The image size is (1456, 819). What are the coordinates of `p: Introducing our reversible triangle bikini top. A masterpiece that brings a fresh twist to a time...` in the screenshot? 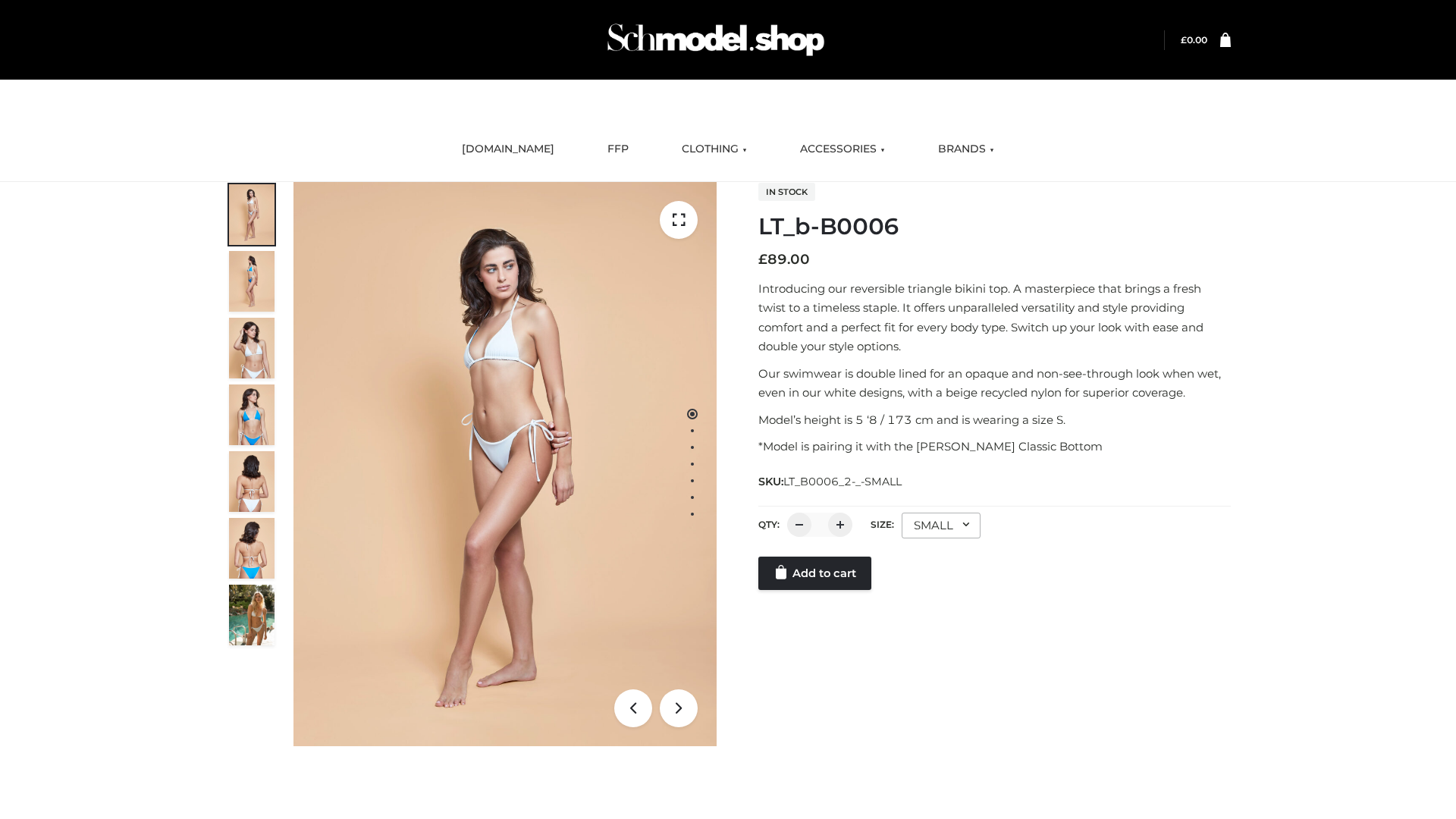 It's located at (995, 318).